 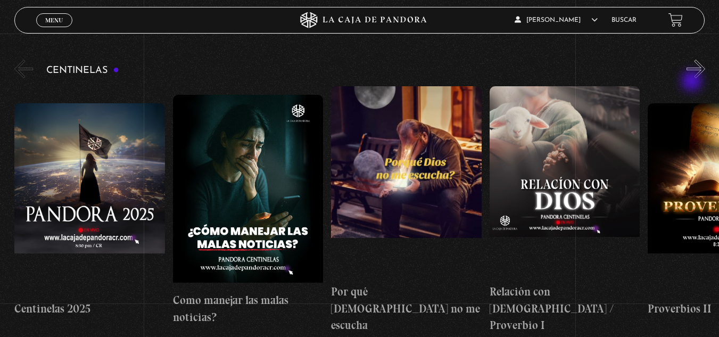 I want to click on h4: Como manejar las malas noticias?, so click(x=248, y=308).